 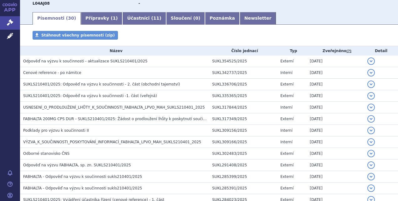 What do you see at coordinates (46, 154) in the screenshot?
I see `span: Odborné stanovisko ČNS` at bounding box center [46, 154].